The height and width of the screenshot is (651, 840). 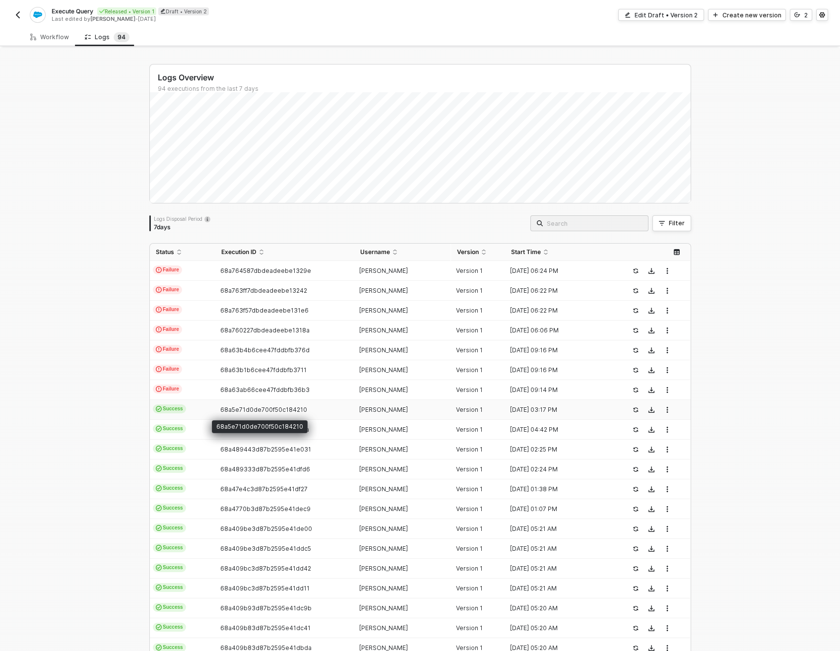 I want to click on input: Search, so click(x=594, y=223).